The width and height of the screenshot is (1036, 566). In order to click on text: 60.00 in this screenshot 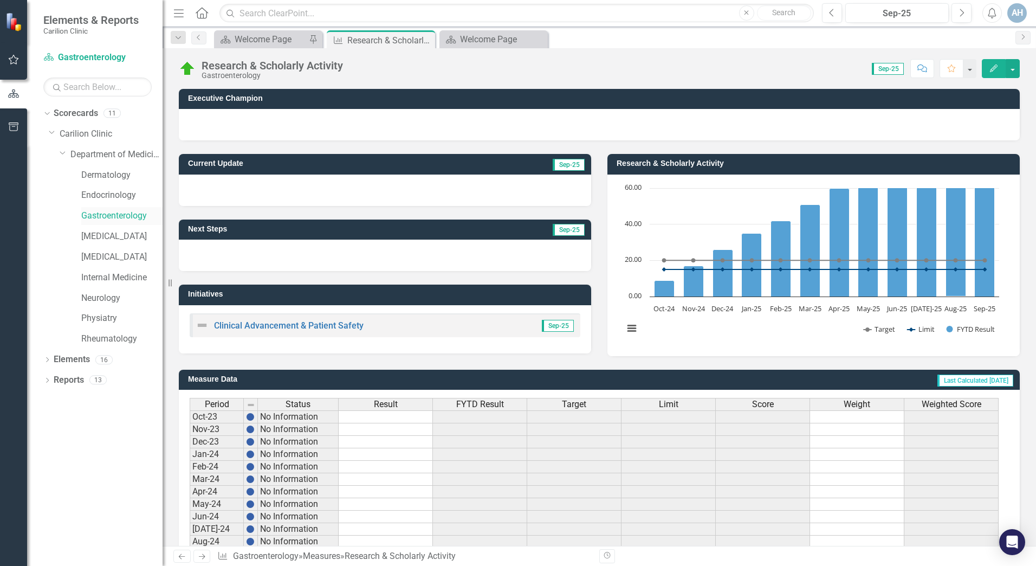, I will do `click(633, 187)`.